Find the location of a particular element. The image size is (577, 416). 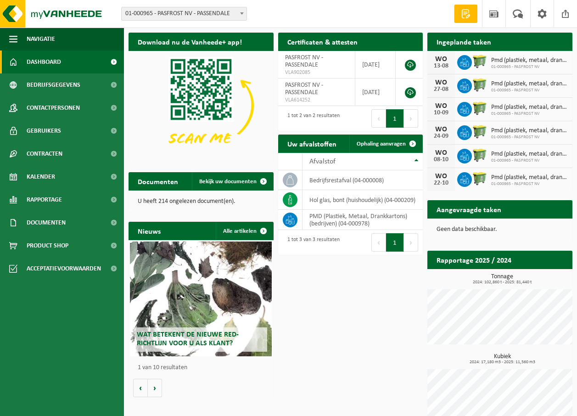

span: Acceptatievoorwaarden is located at coordinates (64, 269).